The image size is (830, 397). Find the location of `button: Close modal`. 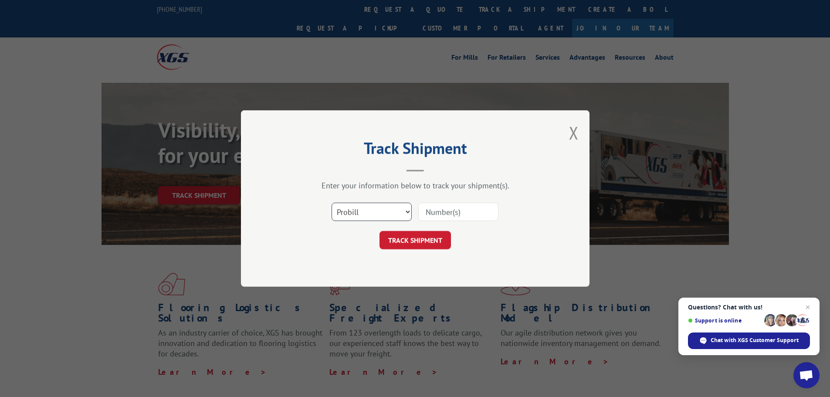

button: Close modal is located at coordinates (574, 133).